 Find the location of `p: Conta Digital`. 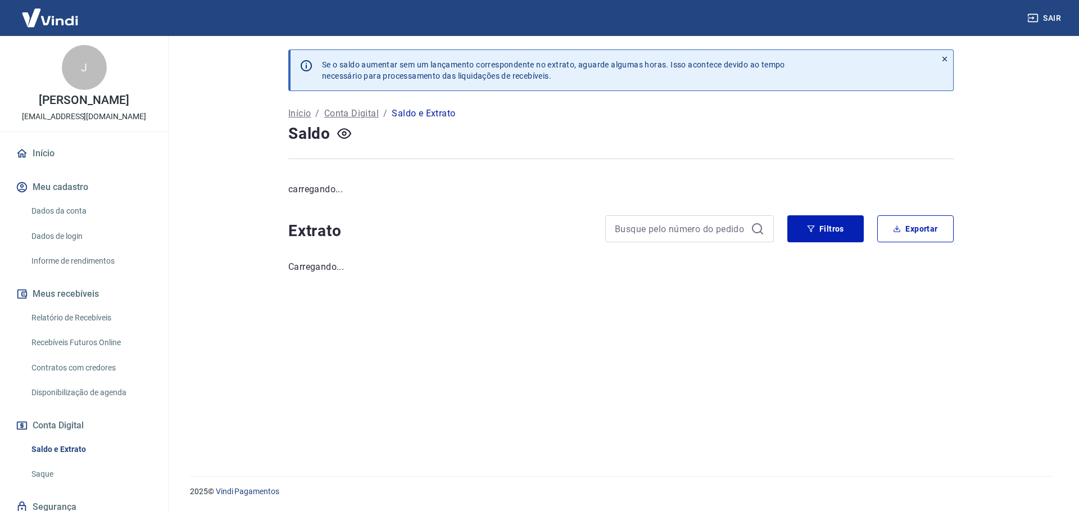

p: Conta Digital is located at coordinates (351, 114).